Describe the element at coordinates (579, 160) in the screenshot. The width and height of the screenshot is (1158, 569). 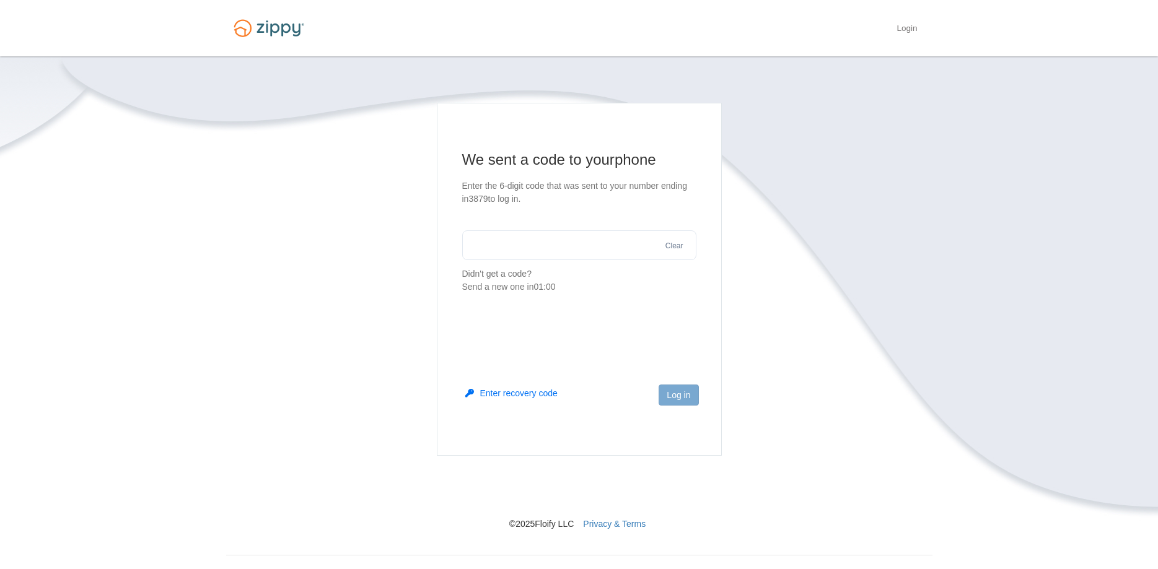
I see `h1: We sent a code to your phone` at that location.